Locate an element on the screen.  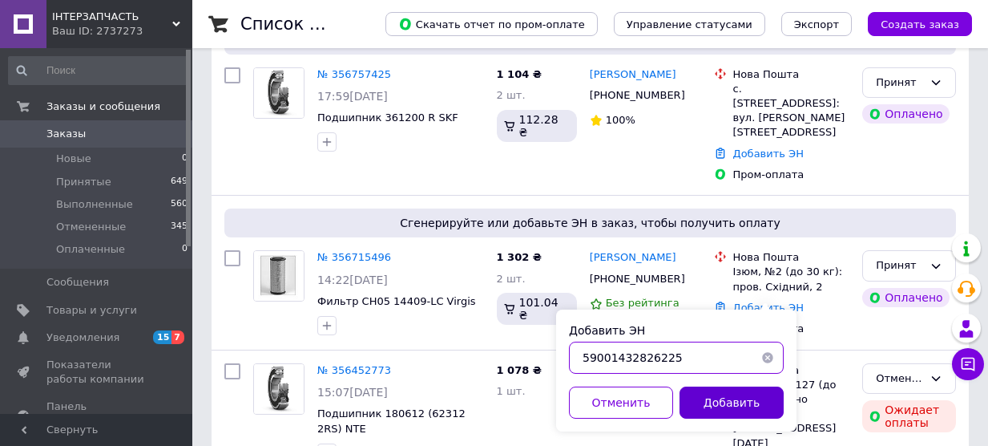
a: Создать заказ is located at coordinates (912, 23).